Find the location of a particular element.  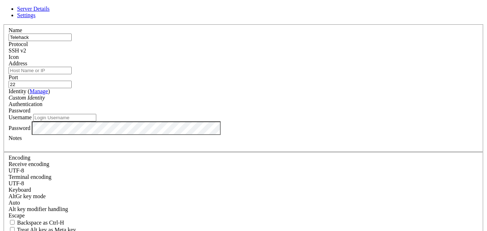

span: Escape is located at coordinates (16, 215).